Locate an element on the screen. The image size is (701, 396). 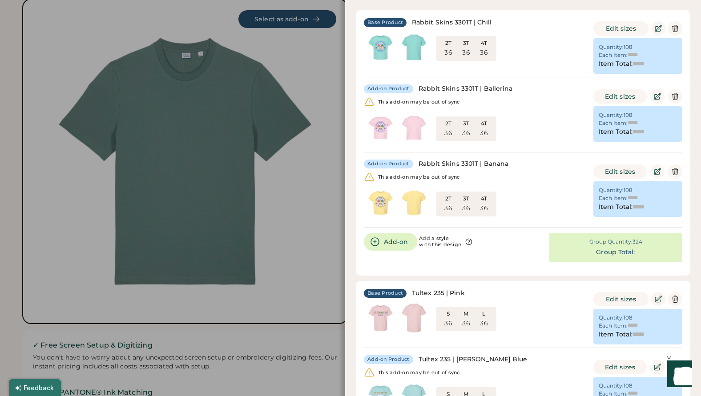
div: Rabbit Skins 3301T | Ballerina is located at coordinates (466, 89).